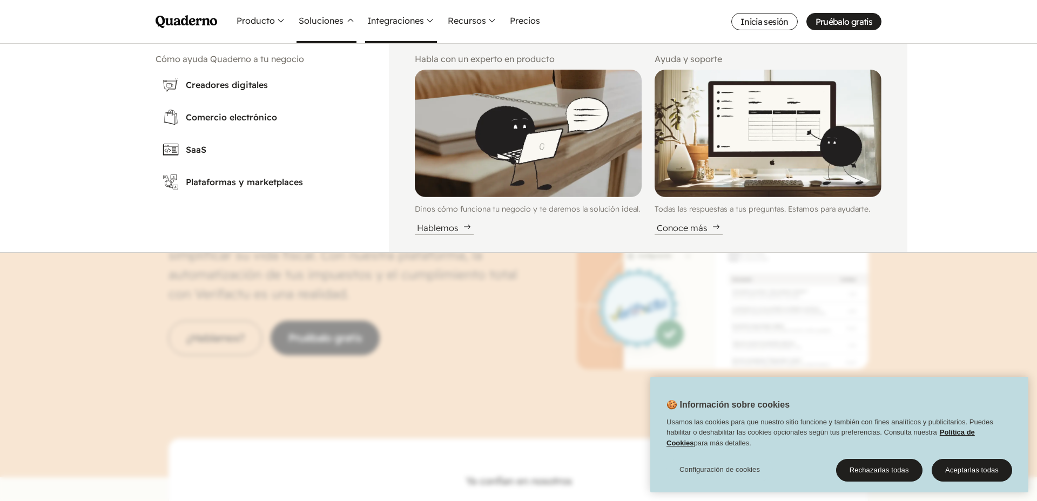 The width and height of the screenshot is (1037, 501). What do you see at coordinates (196, 150) in the screenshot?
I see `abbr: Software as a Service` at bounding box center [196, 150].